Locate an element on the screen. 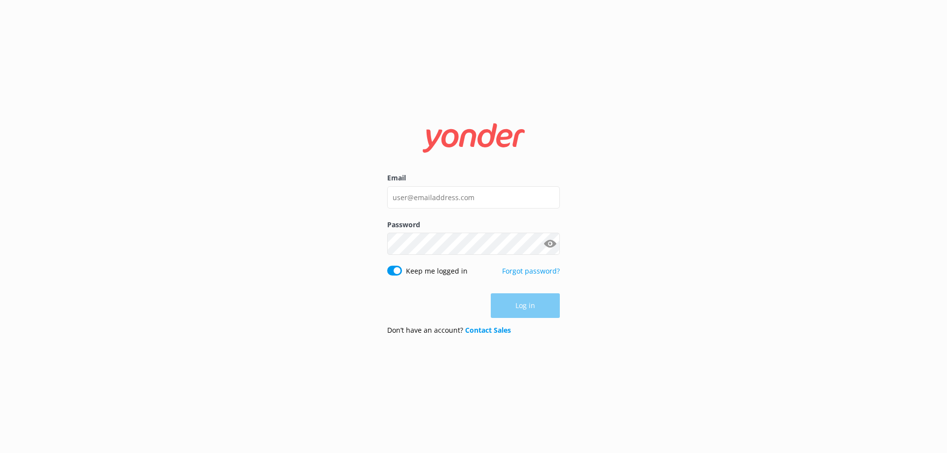 The image size is (947, 453). a: Forgot password? is located at coordinates (531, 271).